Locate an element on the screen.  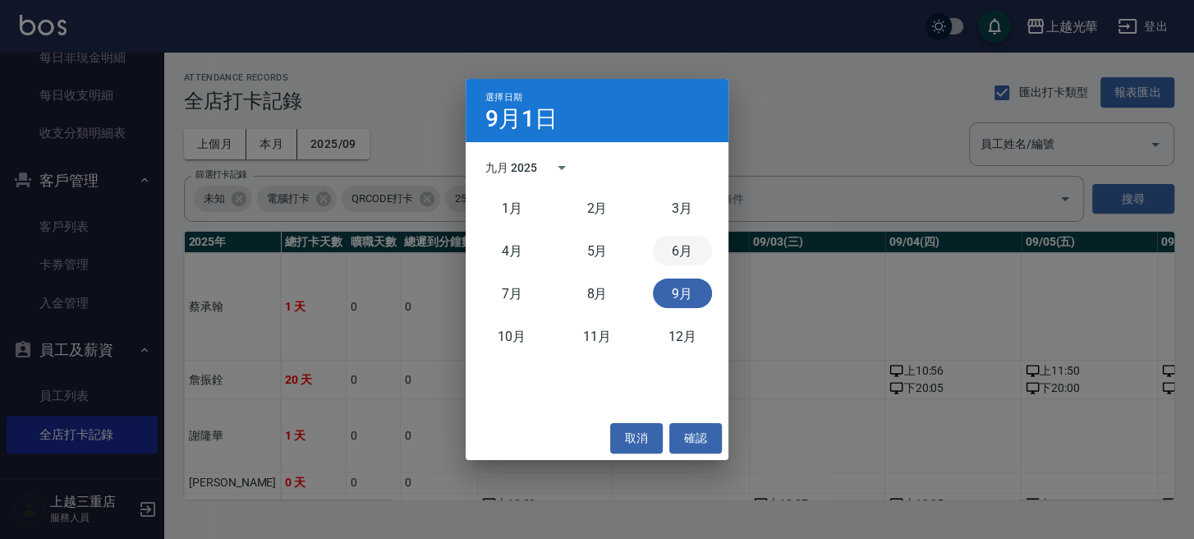
button: 十二月 is located at coordinates (682, 336).